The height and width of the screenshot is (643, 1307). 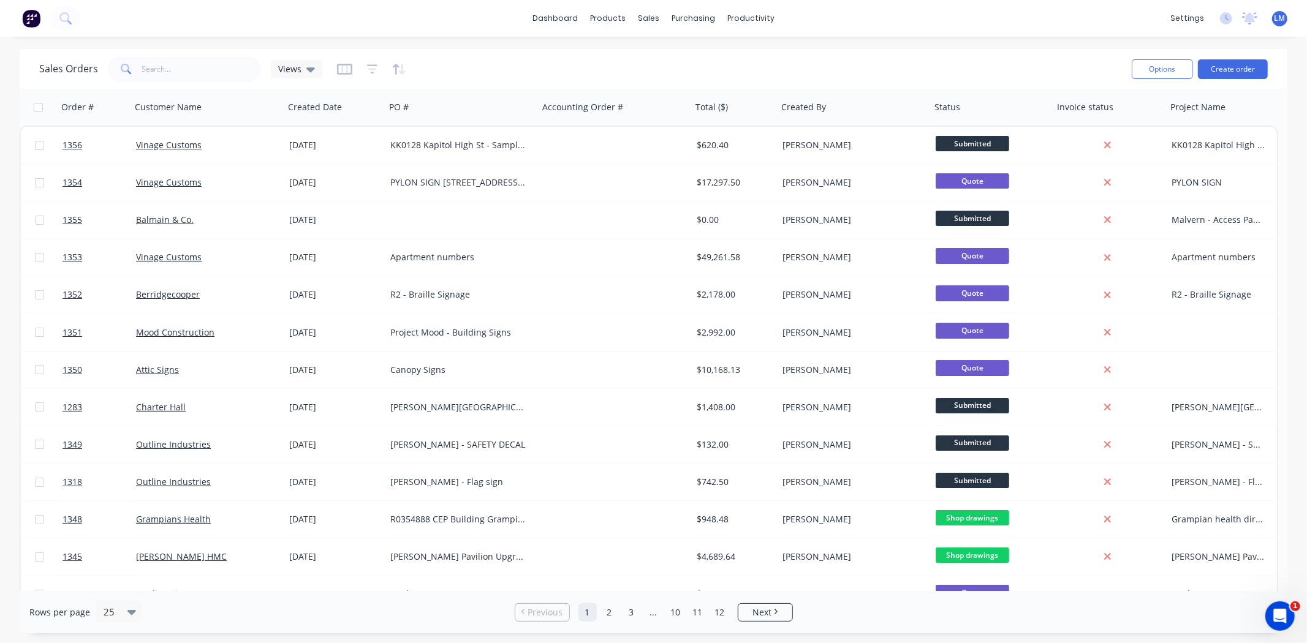 I want to click on div: $620.40, so click(x=733, y=145).